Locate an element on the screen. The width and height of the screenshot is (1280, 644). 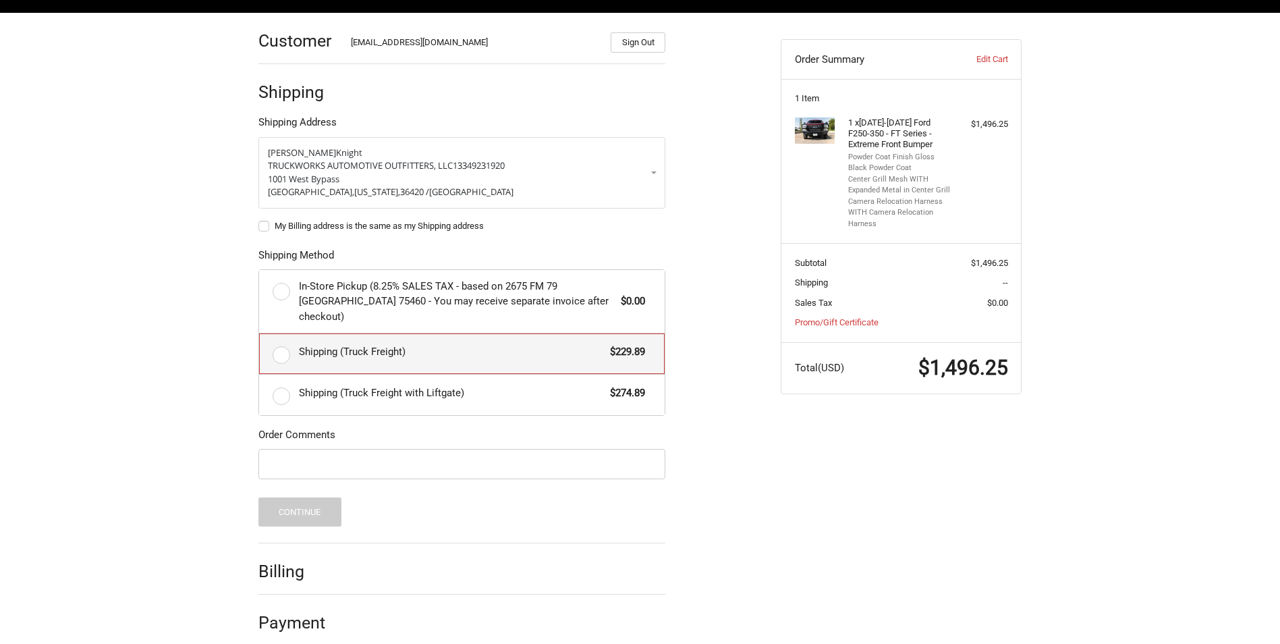
h2: Payment is located at coordinates (298, 622).